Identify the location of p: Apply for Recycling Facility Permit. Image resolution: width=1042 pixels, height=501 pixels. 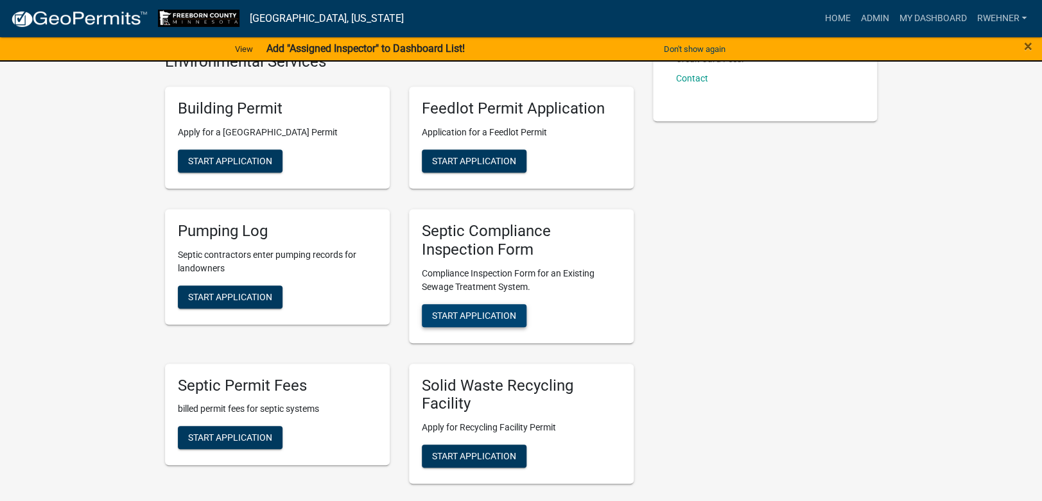
(521, 427).